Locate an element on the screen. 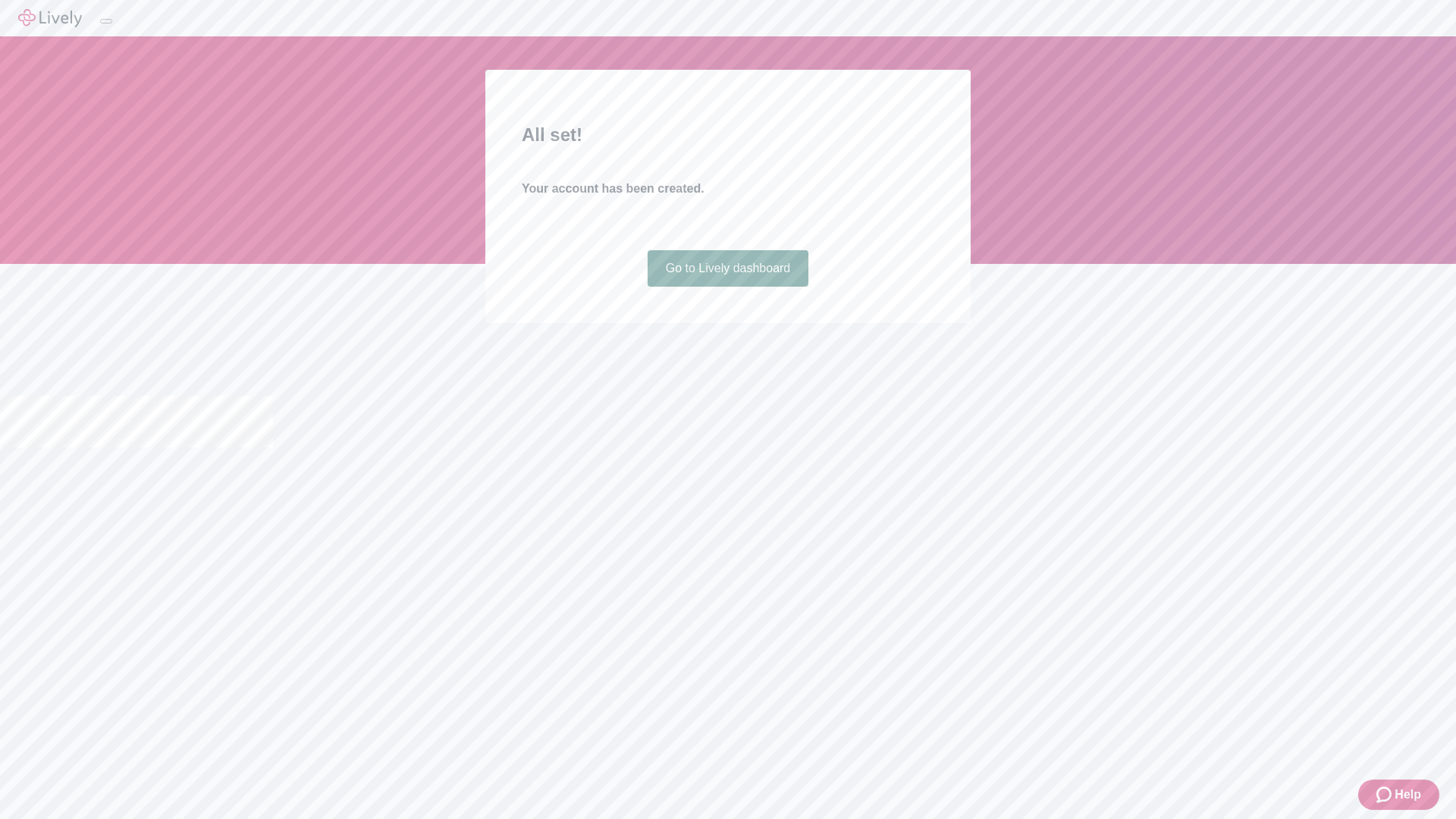 Image resolution: width=1456 pixels, height=819 pixels. h4: Your account has been created. is located at coordinates (728, 189).